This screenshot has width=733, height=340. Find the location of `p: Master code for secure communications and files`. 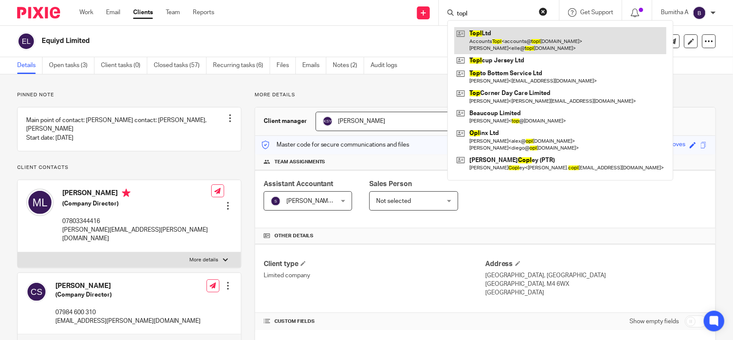

p: Master code for secure communications and files is located at coordinates (336, 145).